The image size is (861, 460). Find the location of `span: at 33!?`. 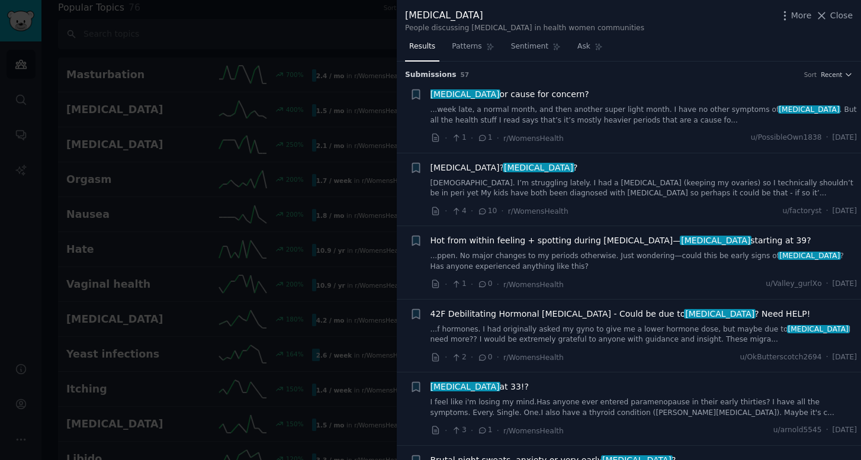

span: at 33!? is located at coordinates (480, 387).